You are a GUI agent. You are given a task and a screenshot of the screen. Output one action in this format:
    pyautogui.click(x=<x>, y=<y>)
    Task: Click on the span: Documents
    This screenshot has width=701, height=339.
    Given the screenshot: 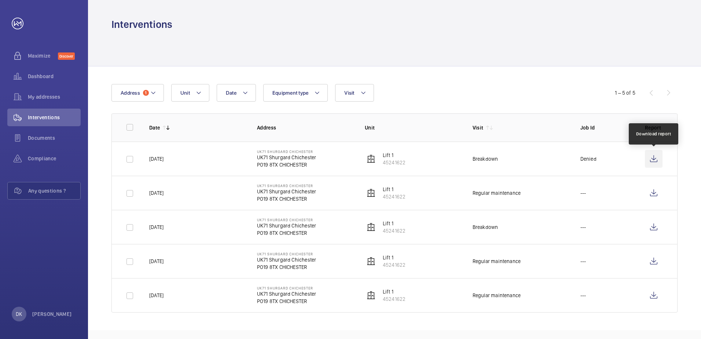 What is the action you would take?
    pyautogui.click(x=54, y=138)
    